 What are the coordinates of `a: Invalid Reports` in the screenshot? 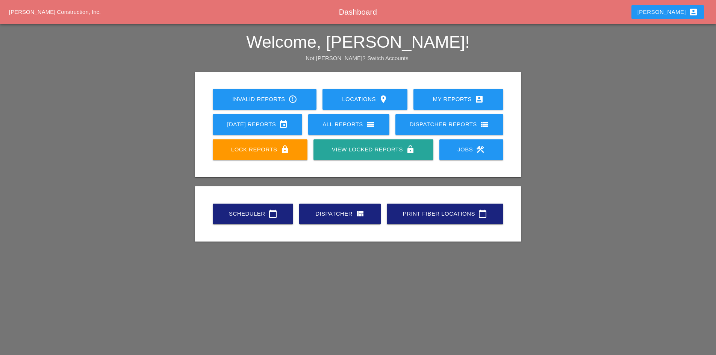 It's located at (264, 99).